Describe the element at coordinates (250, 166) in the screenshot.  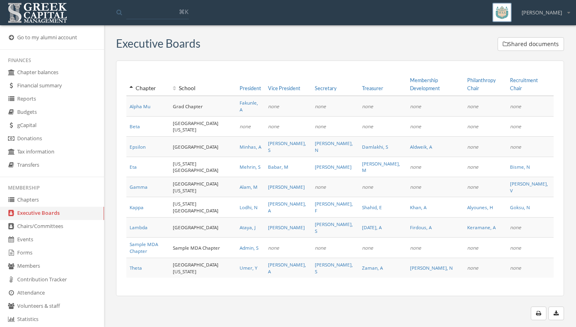
I see `span: Mehrin, S` at that location.